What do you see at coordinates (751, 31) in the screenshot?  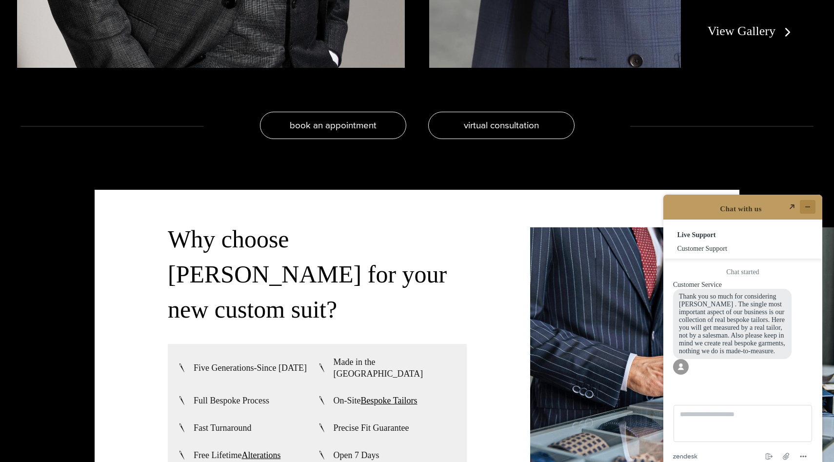 I see `a: View Gallery` at bounding box center [751, 31].